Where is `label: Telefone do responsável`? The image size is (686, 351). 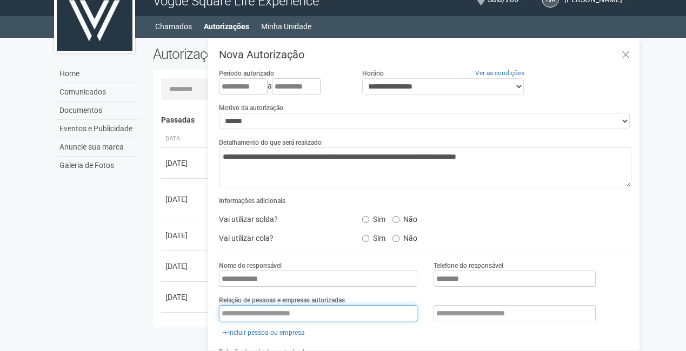 label: Telefone do responsável is located at coordinates (468, 266).